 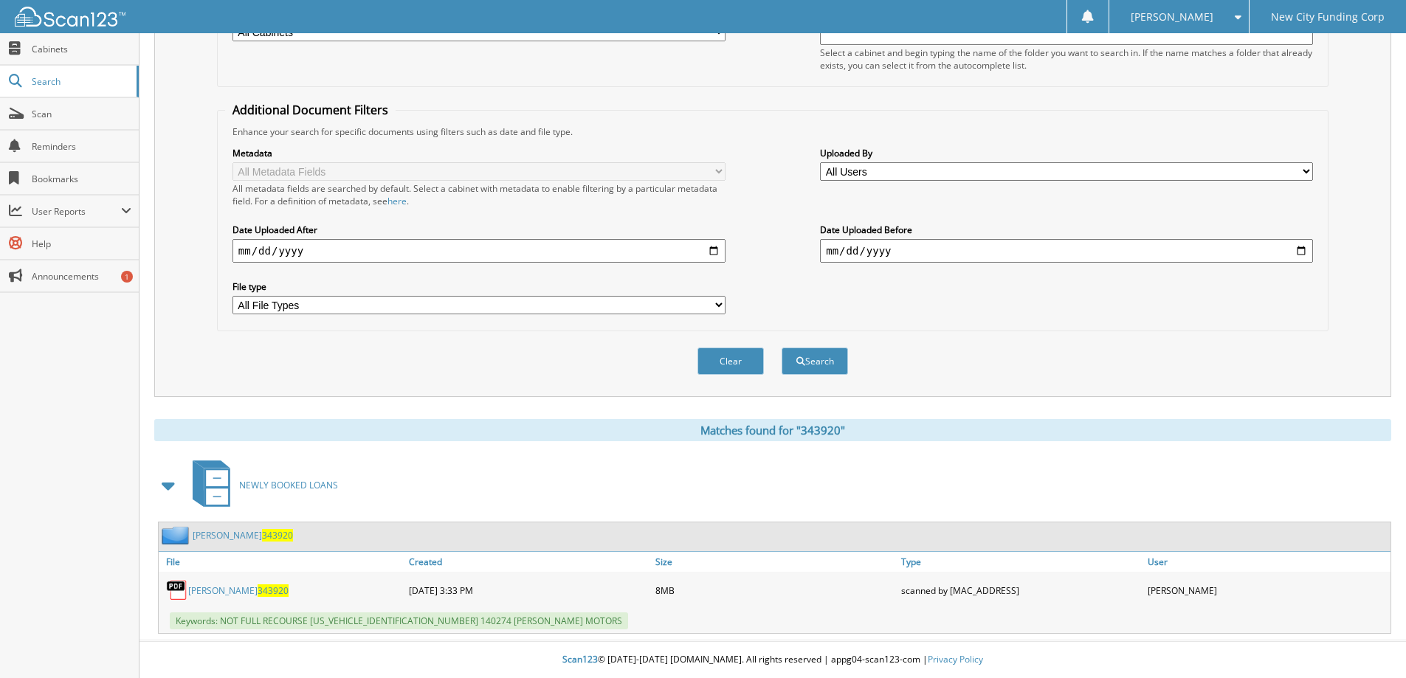 What do you see at coordinates (815, 361) in the screenshot?
I see `button: Search` at bounding box center [815, 361].